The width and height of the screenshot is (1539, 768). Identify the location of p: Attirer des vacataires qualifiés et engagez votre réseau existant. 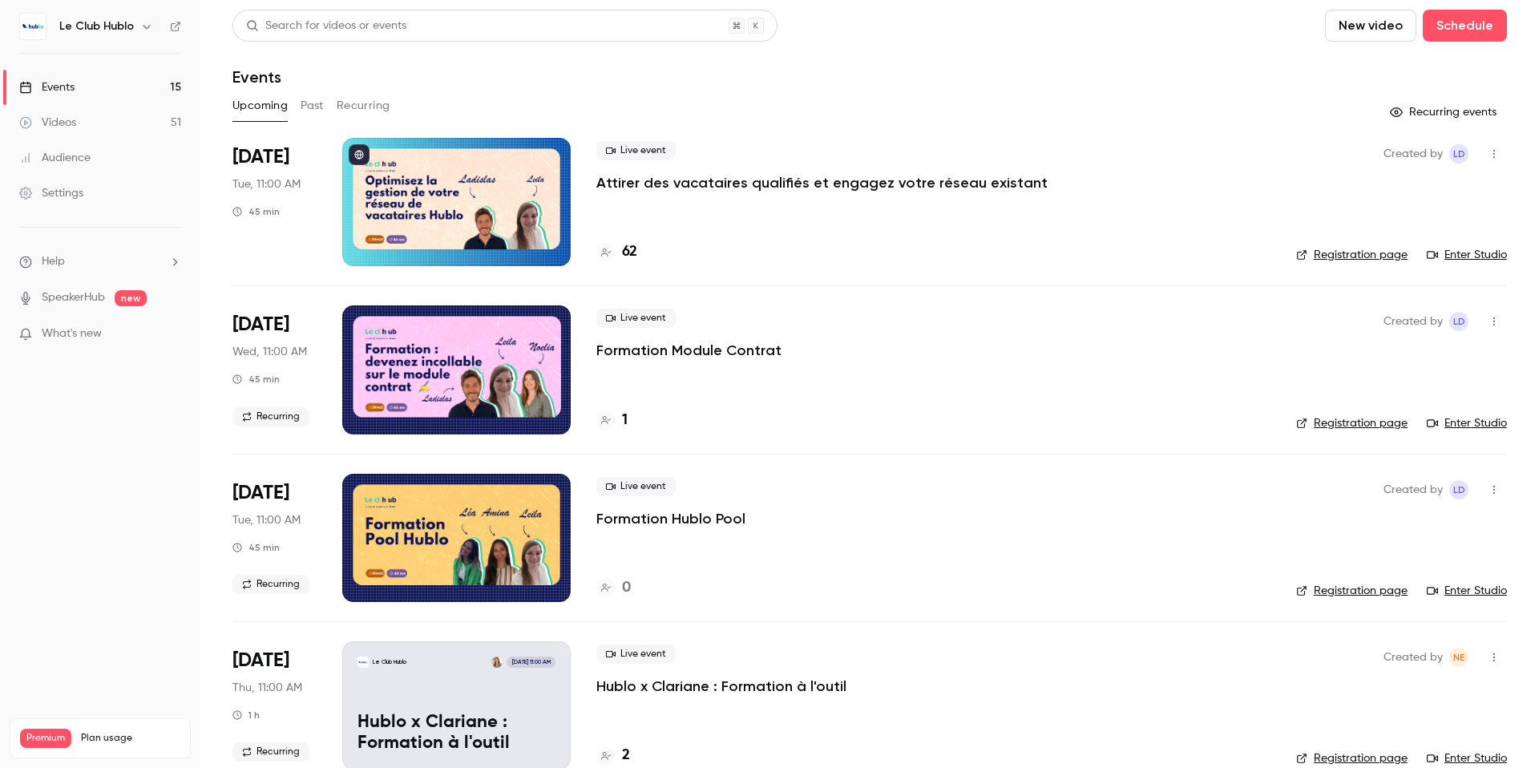
(822, 183).